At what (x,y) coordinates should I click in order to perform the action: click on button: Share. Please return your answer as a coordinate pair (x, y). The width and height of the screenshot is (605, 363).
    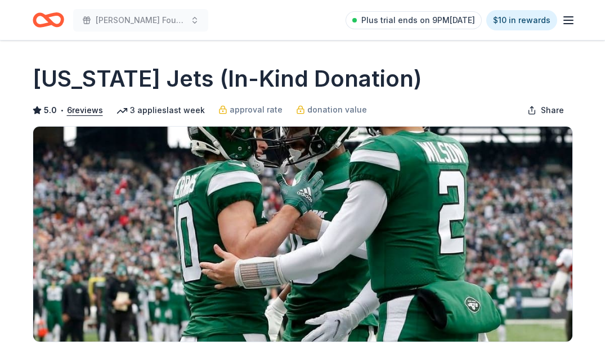
    Looking at the image, I should click on (546, 110).